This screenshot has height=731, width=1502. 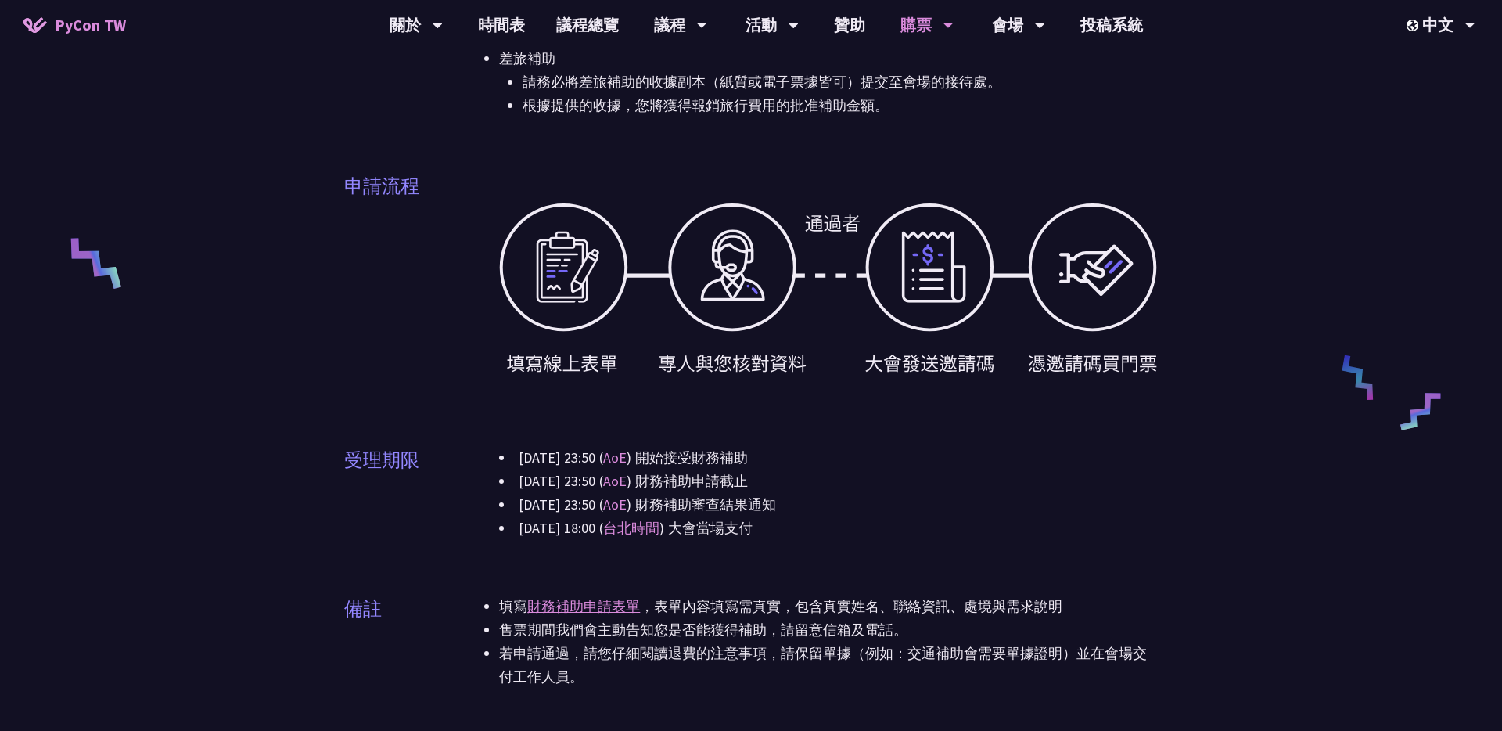 What do you see at coordinates (583, 605) in the screenshot?
I see `a: 財務補助申請表單` at bounding box center [583, 605].